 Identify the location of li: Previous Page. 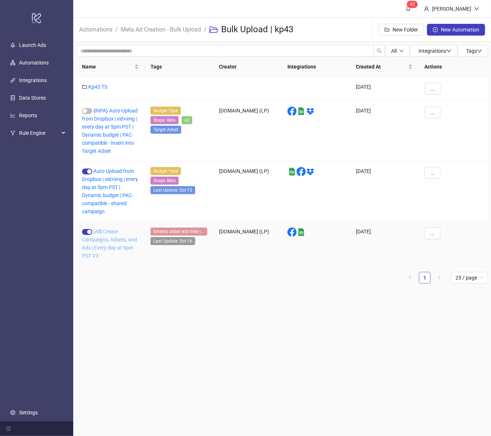
(410, 278).